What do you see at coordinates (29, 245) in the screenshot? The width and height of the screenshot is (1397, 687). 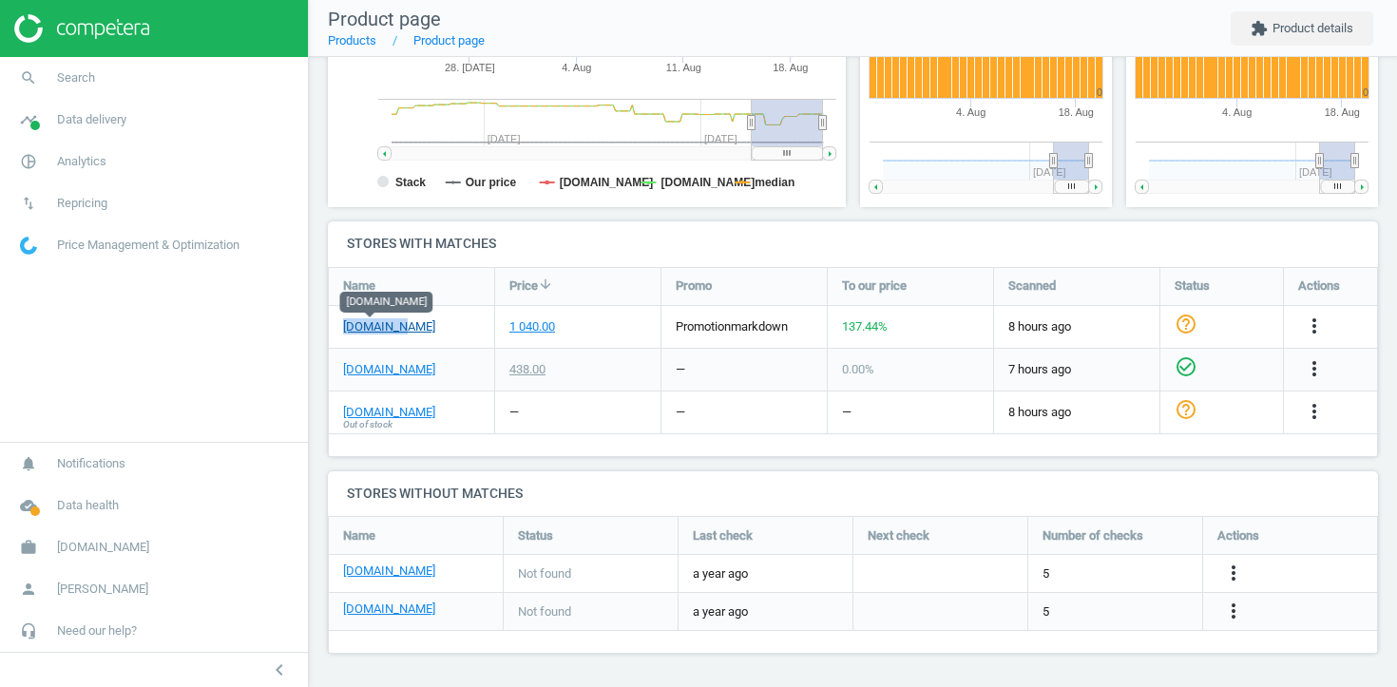 I see `img: wGWNvw8QSZomAAAAABJRU5ErkJggg==` at bounding box center [29, 245].